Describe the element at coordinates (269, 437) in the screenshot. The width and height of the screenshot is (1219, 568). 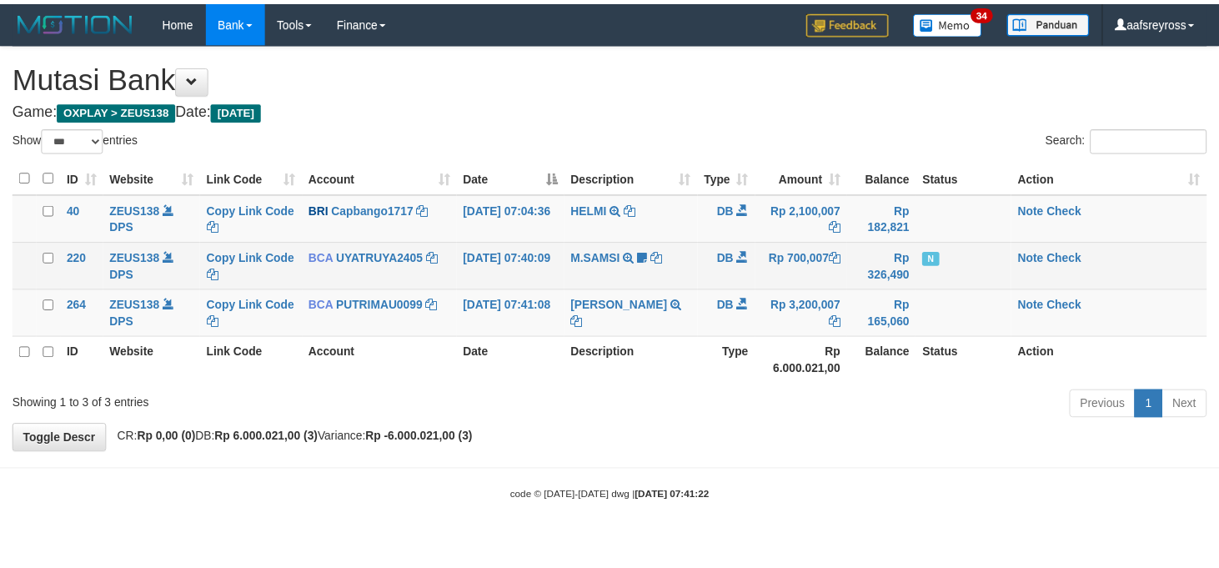
I see `strong: Rp 6.000.021,00 (3)` at that location.